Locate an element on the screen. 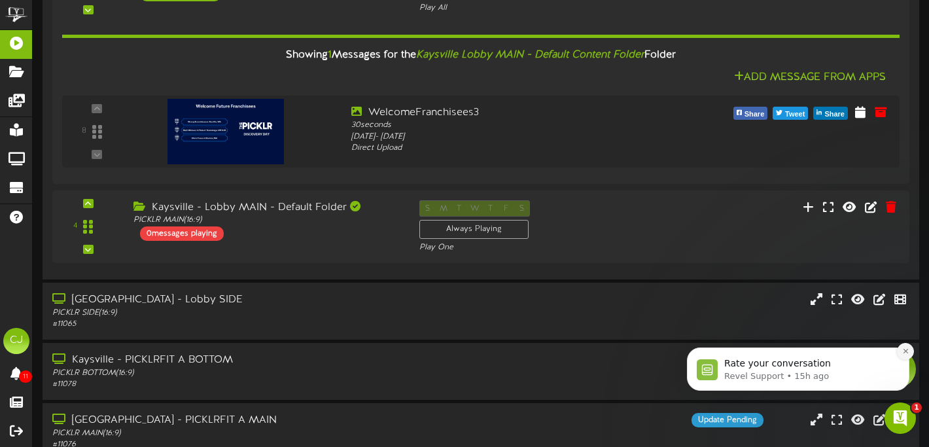  div: Kaysville - Lobby MAIN - Default Folder is located at coordinates (266, 207).